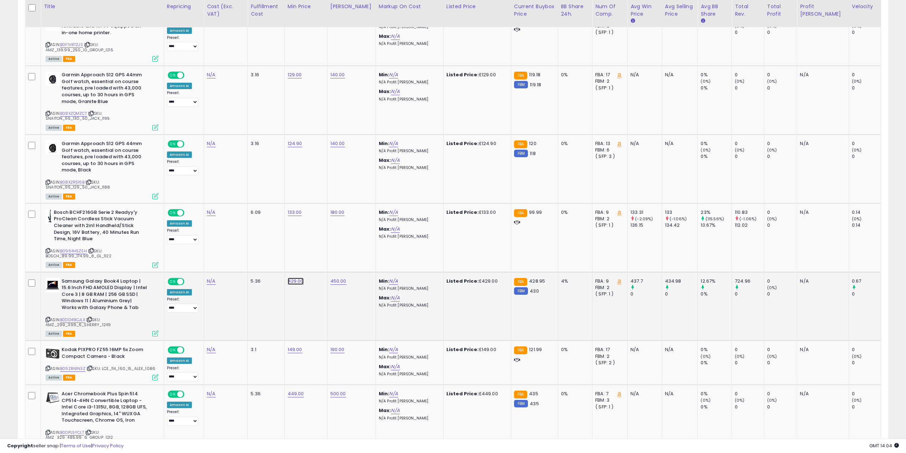  Describe the element at coordinates (633, 21) in the screenshot. I see `small: Avg Win Price.` at that location.